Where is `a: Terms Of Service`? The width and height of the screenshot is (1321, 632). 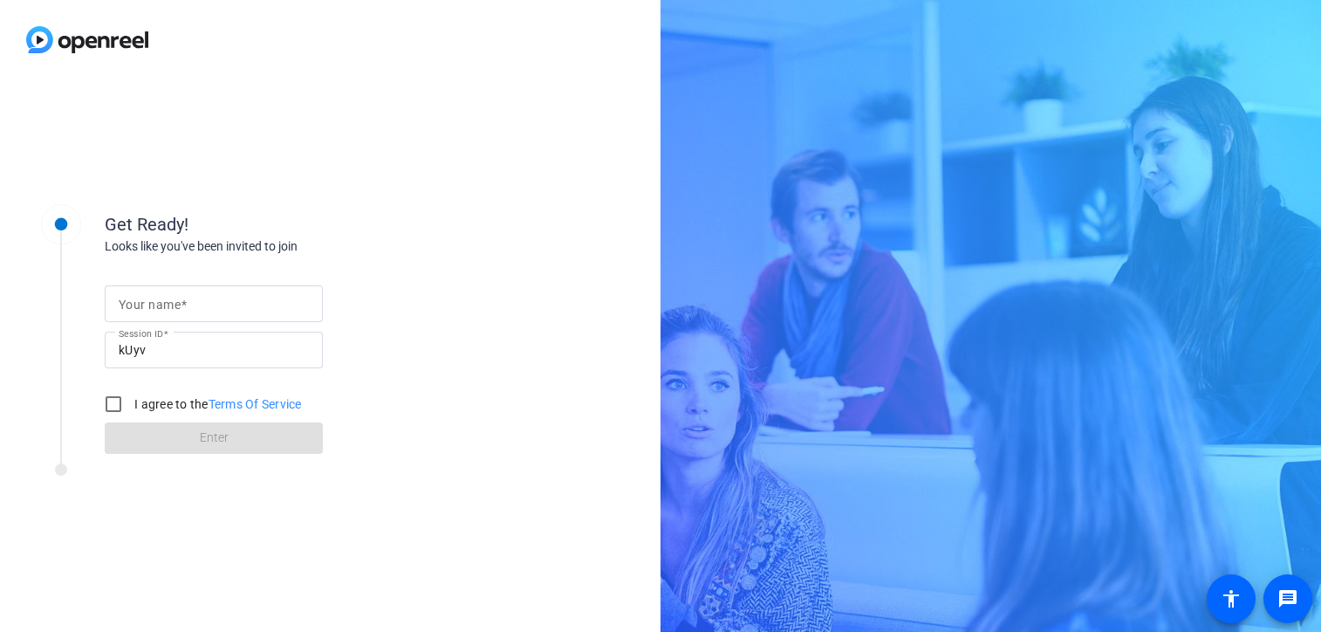
a: Terms Of Service is located at coordinates (255, 404).